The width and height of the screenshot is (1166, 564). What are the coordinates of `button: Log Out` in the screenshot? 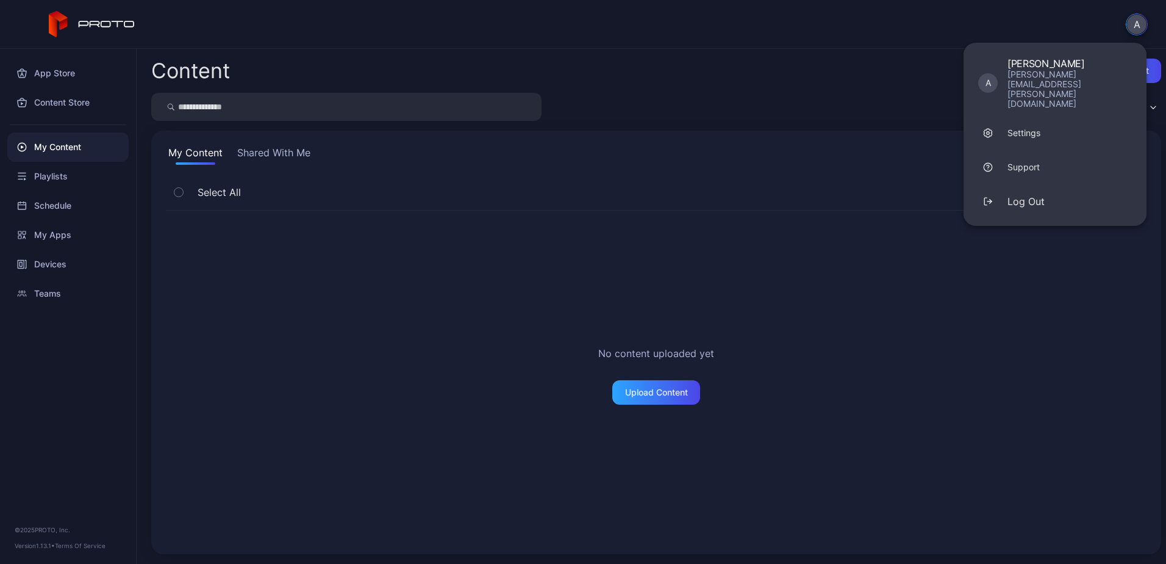 It's located at (1055, 201).